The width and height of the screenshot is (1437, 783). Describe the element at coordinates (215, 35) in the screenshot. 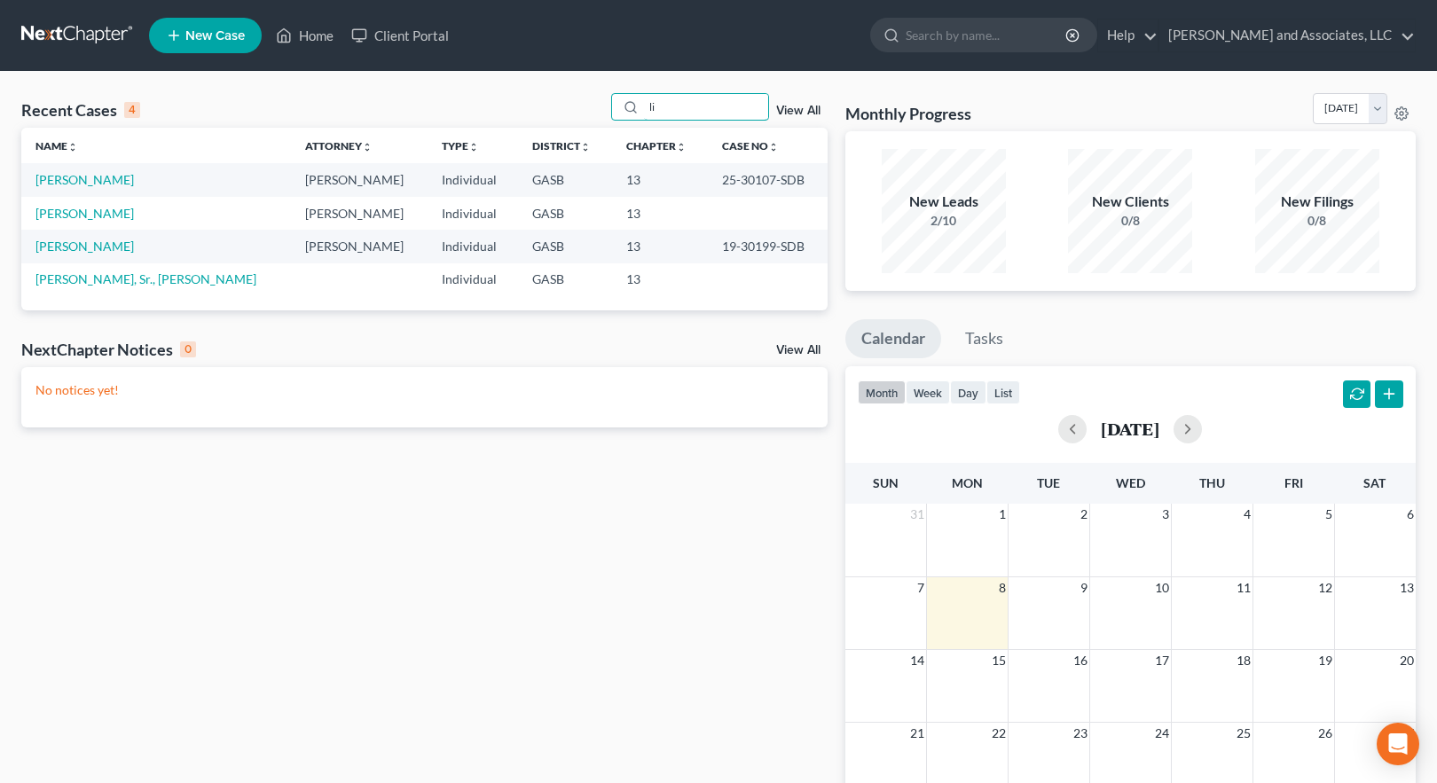

I see `span: New Case` at that location.